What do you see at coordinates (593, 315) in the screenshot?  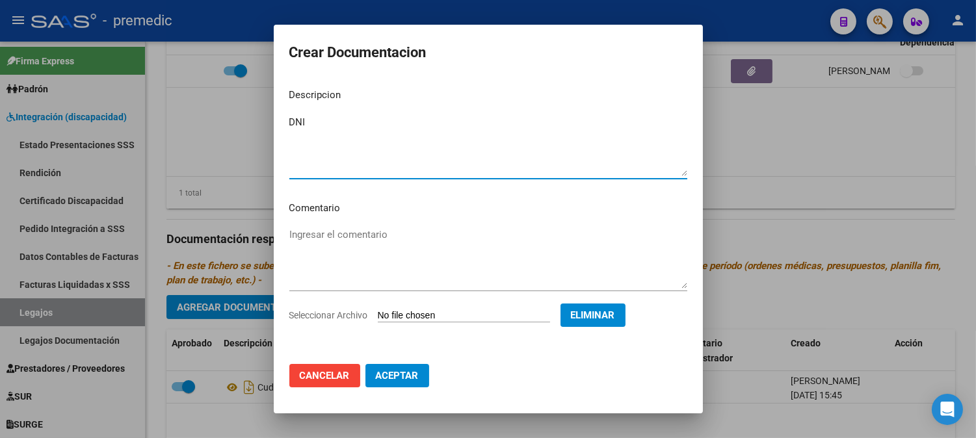 I see `span: Eliminar` at bounding box center [593, 315].